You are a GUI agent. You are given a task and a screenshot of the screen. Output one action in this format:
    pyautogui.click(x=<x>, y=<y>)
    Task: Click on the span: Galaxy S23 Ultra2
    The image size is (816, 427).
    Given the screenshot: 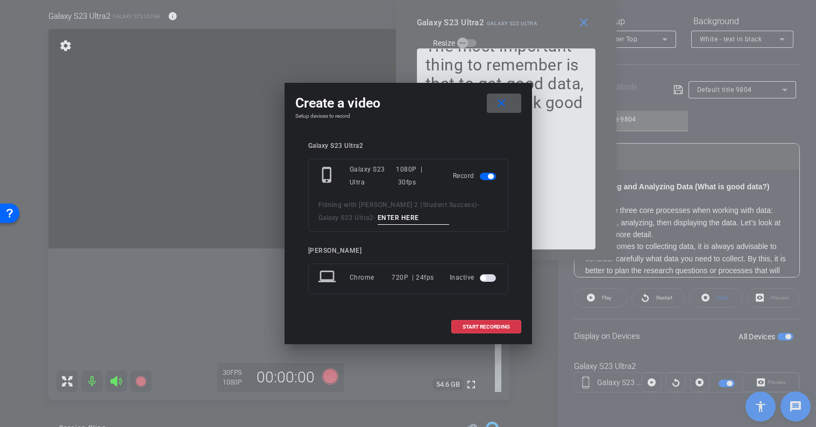 What is the action you would take?
    pyautogui.click(x=346, y=218)
    